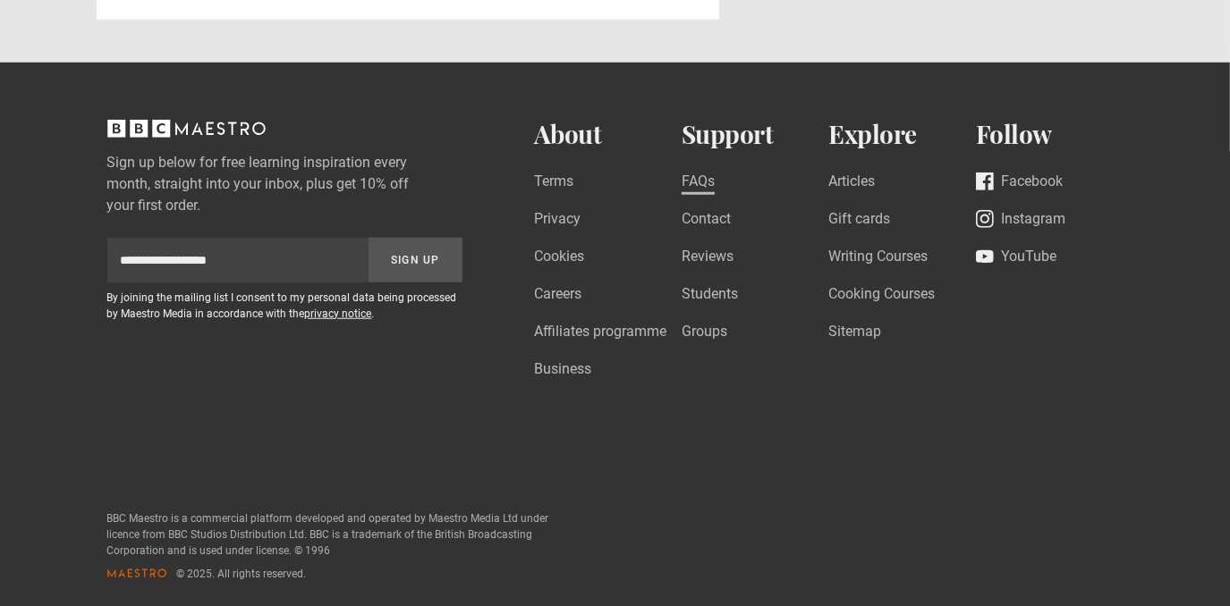 The height and width of the screenshot is (606, 1230). What do you see at coordinates (704, 333) in the screenshot?
I see `a: Groups` at bounding box center [704, 333].